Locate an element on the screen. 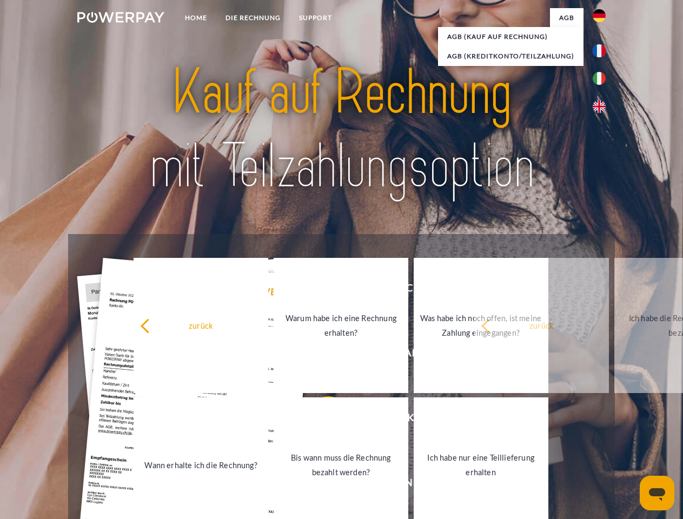 The width and height of the screenshot is (683, 519). img: en is located at coordinates (599, 107).